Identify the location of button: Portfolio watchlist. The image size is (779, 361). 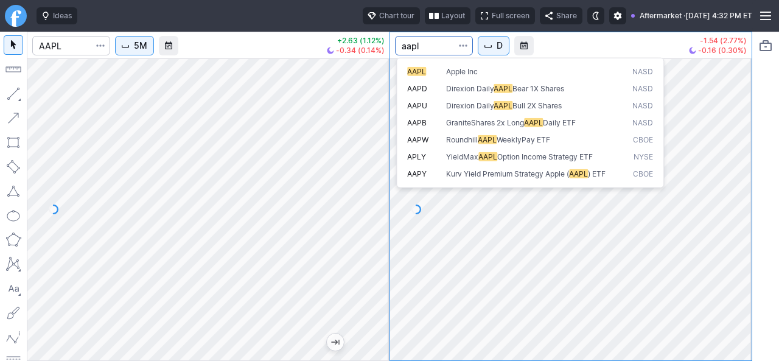
(766, 46).